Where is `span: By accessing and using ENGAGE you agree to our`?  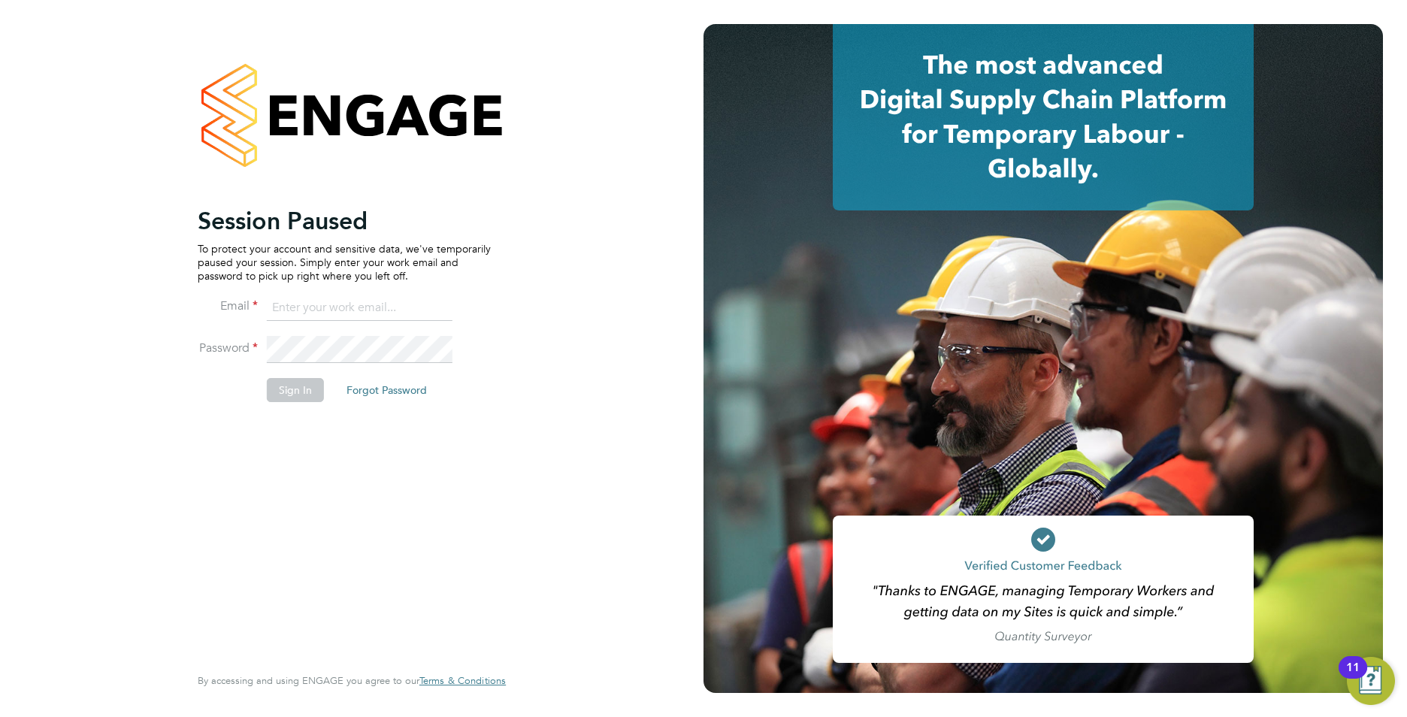 span: By accessing and using ENGAGE you agree to our is located at coordinates (352, 680).